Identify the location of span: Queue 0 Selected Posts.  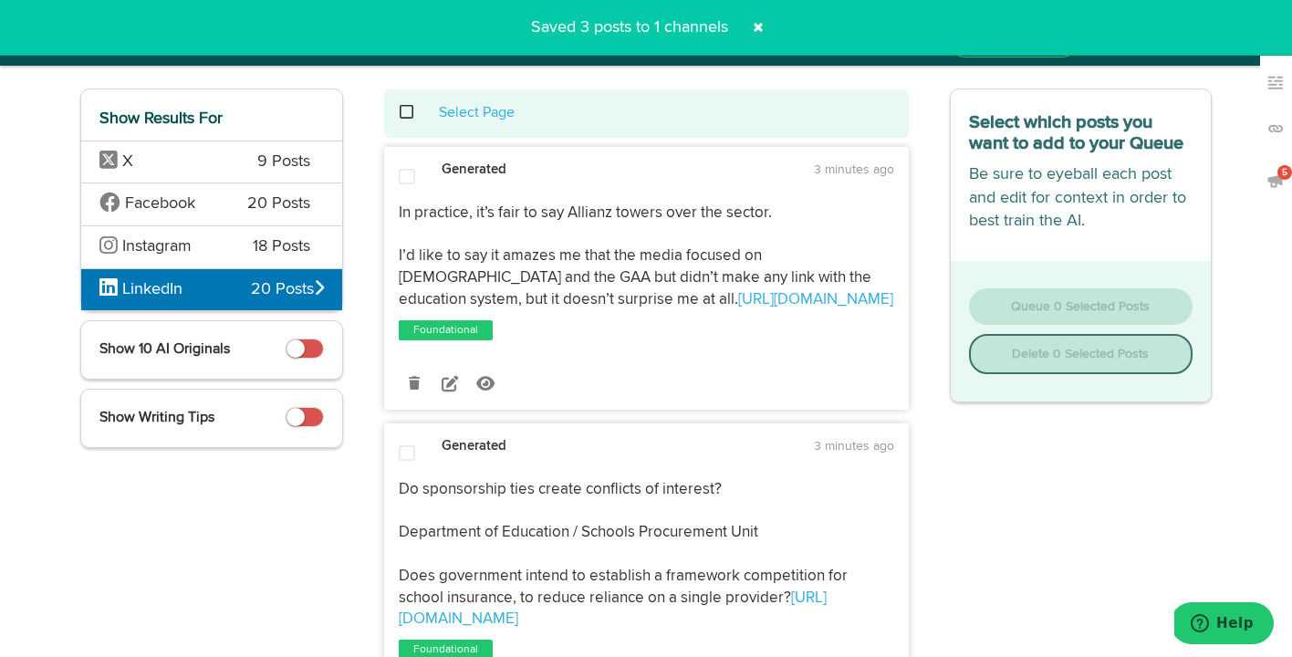
(1081, 307).